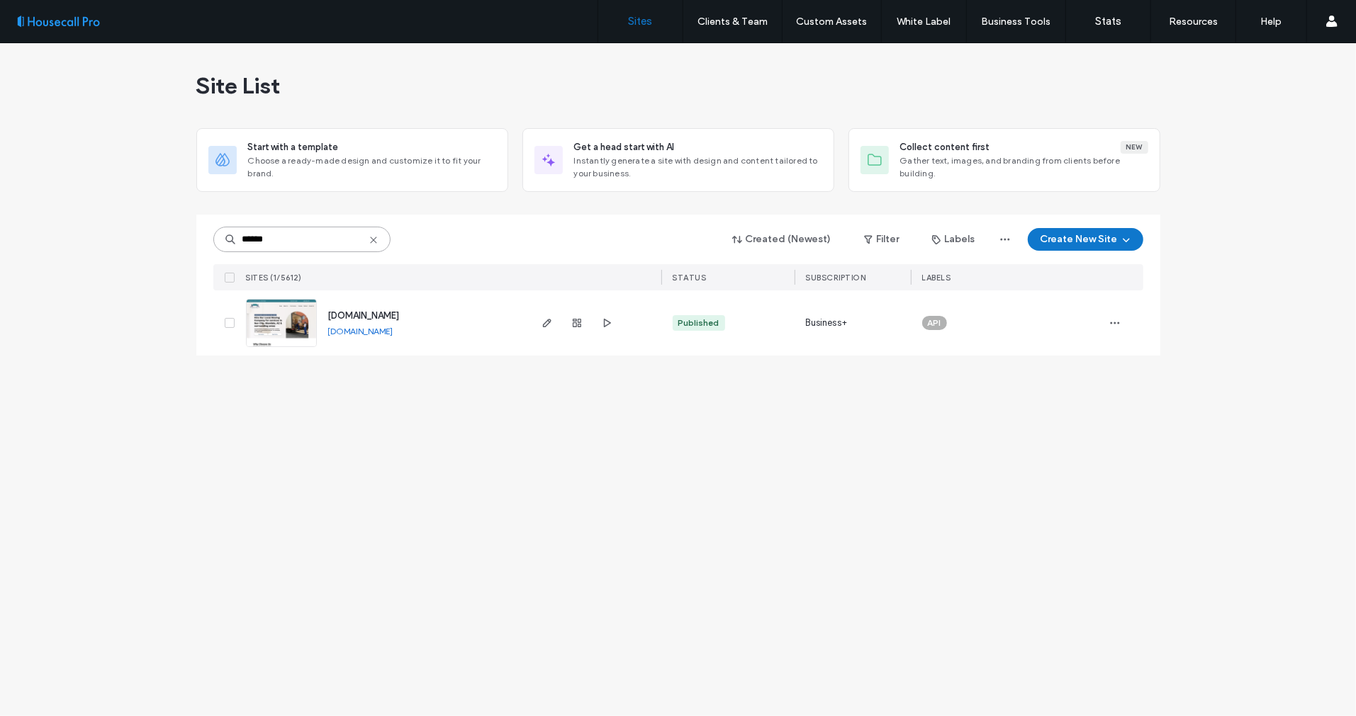  Describe the element at coordinates (924, 21) in the screenshot. I see `label: White Label` at that location.